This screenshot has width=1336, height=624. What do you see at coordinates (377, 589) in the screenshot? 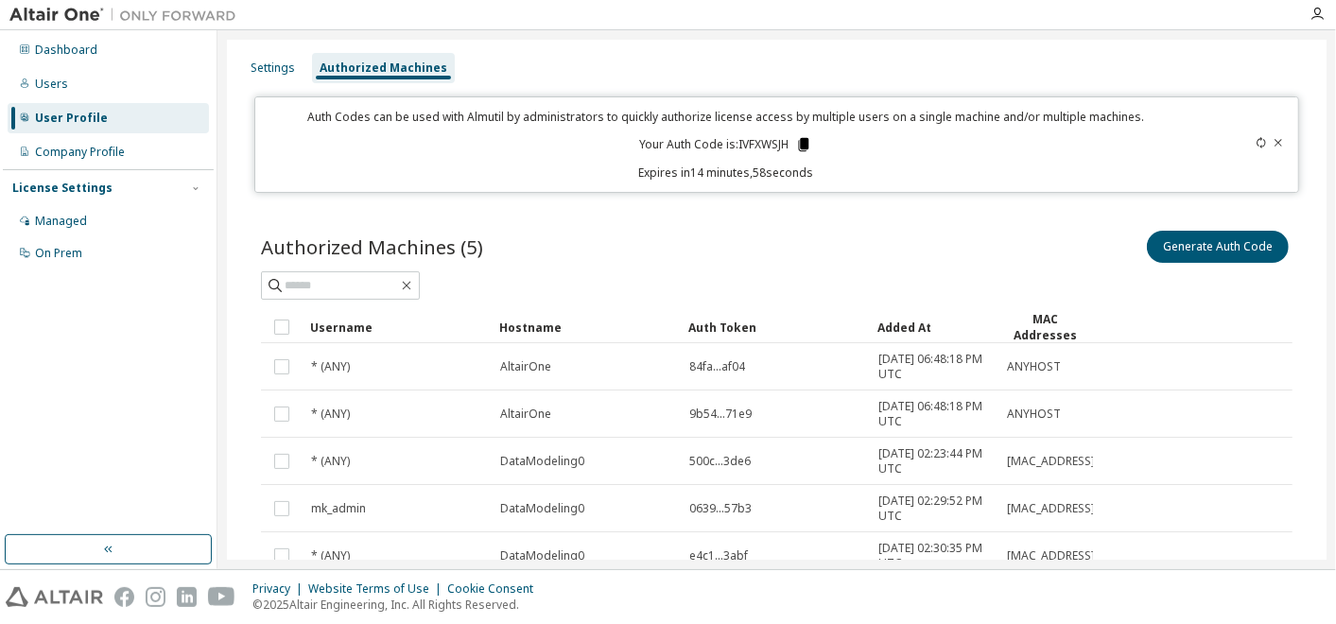
I see `div: Website Terms of Use` at bounding box center [377, 589].